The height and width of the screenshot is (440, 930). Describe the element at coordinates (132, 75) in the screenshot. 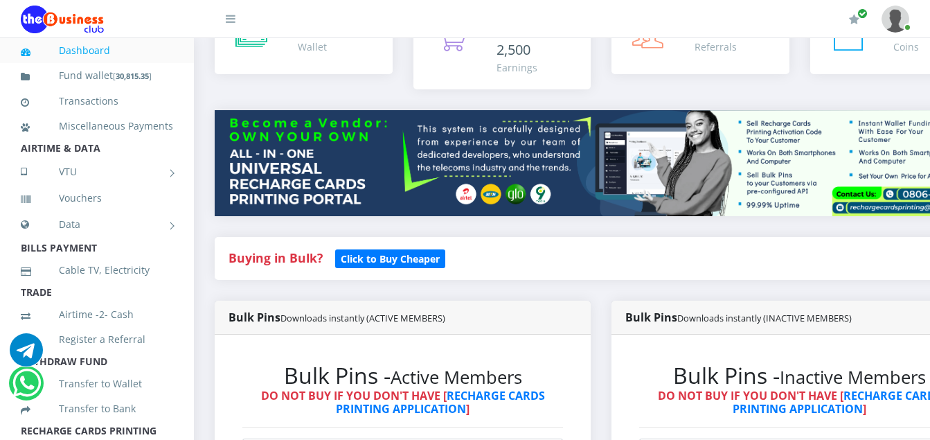

I see `b: 30,815.35` at that location.